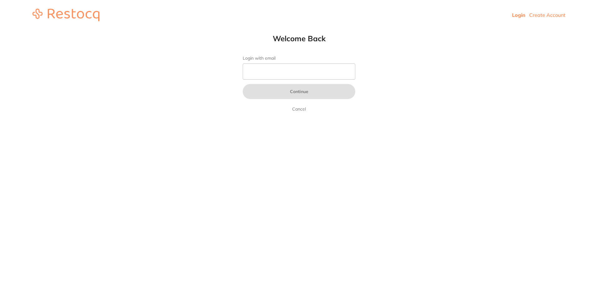  What do you see at coordinates (66, 15) in the screenshot?
I see `img: restocq_logo.svg` at bounding box center [66, 15].